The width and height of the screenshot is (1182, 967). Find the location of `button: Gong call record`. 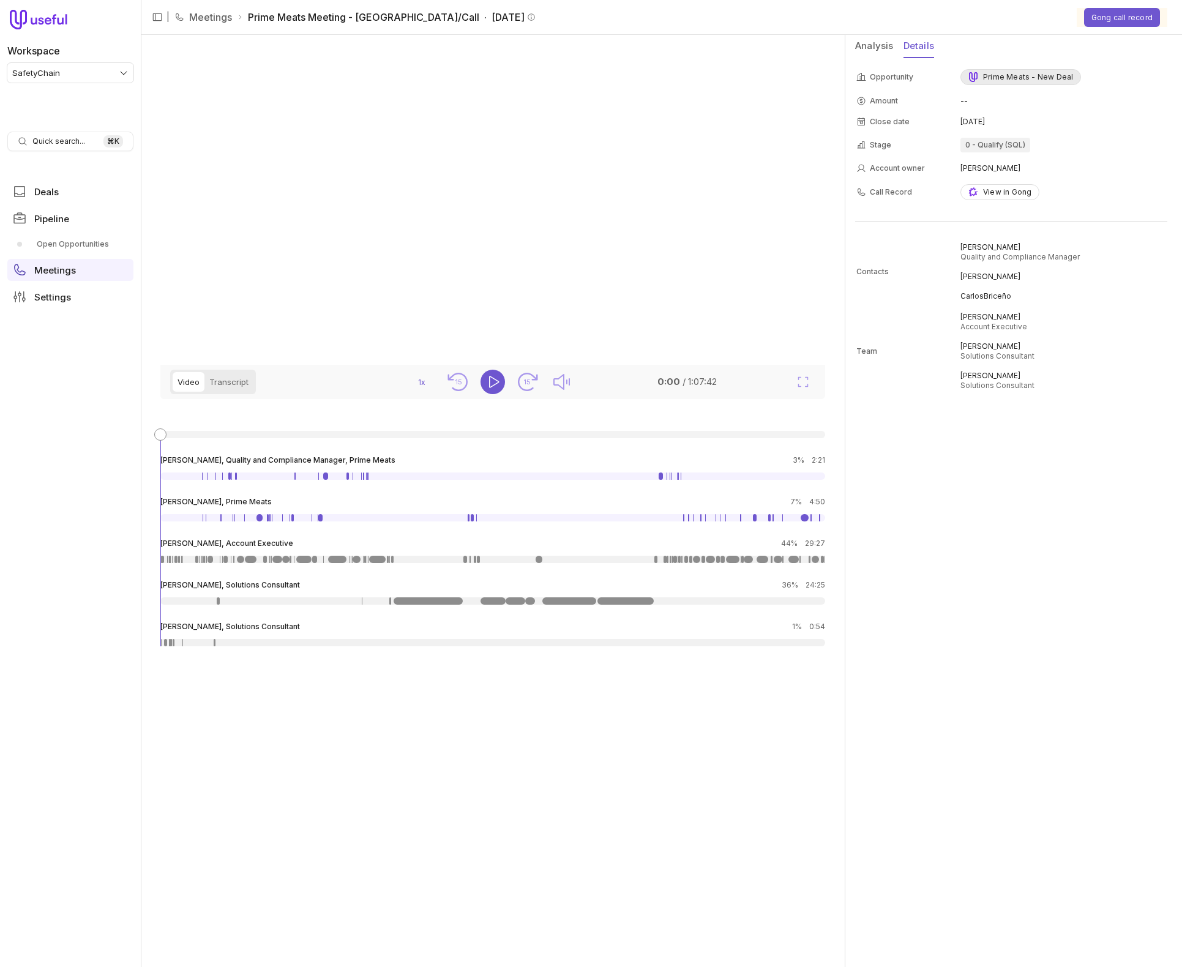

button: Gong call record is located at coordinates (1122, 17).